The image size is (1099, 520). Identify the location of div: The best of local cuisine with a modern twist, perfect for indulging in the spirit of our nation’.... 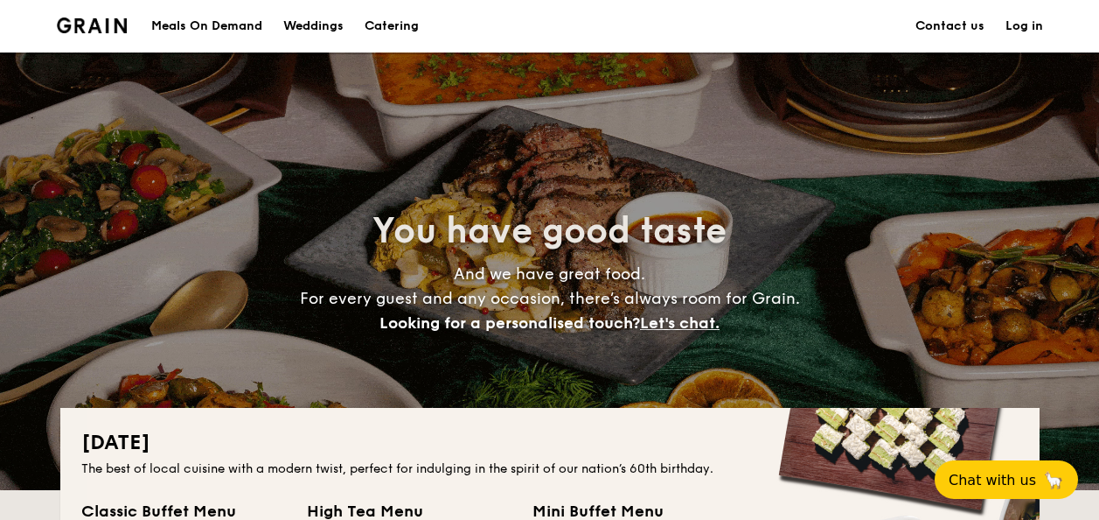
(550, 469).